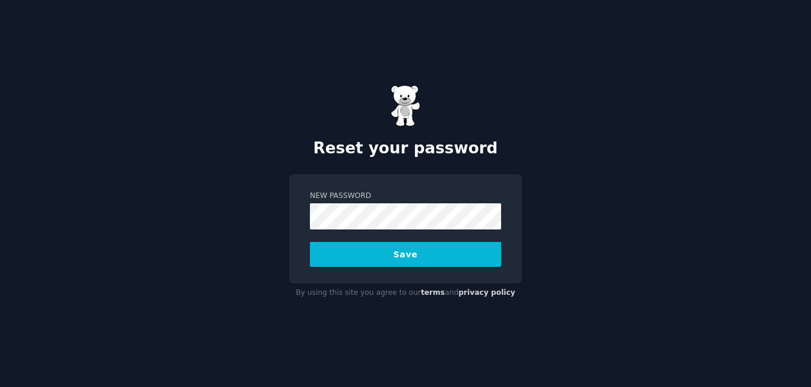  I want to click on button: Save, so click(406, 254).